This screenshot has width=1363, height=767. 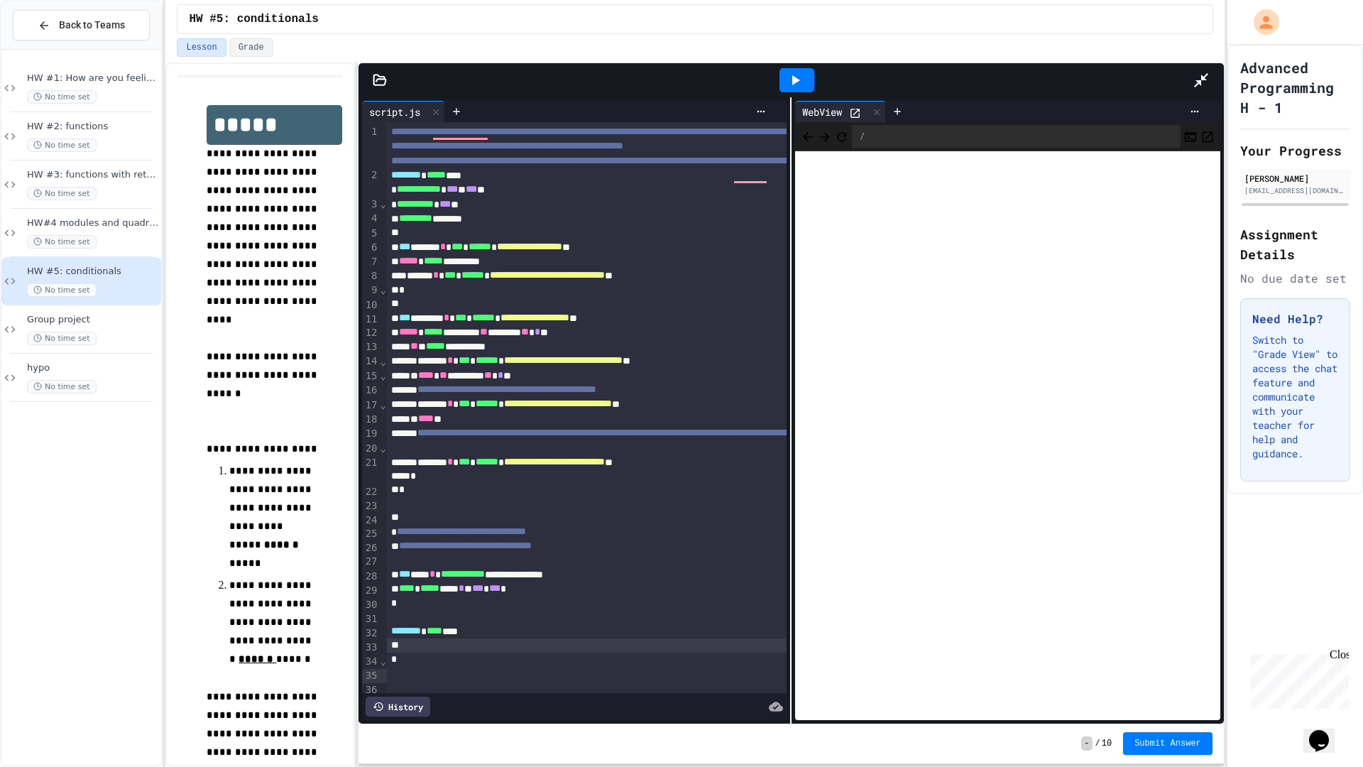 I want to click on div: 12, so click(x=371, y=333).